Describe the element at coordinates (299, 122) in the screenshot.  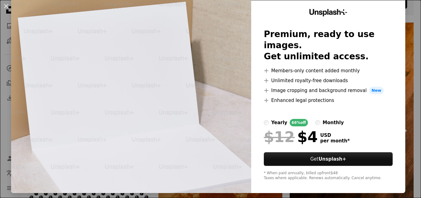
I see `div: 66% off` at that location.